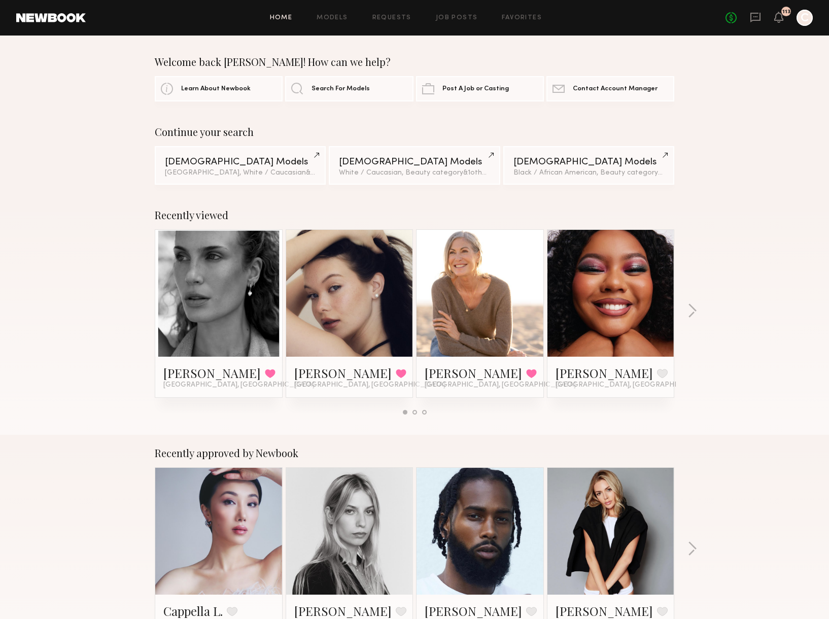 The image size is (829, 619). Describe the element at coordinates (786, 12) in the screenshot. I see `div: 113` at that location.